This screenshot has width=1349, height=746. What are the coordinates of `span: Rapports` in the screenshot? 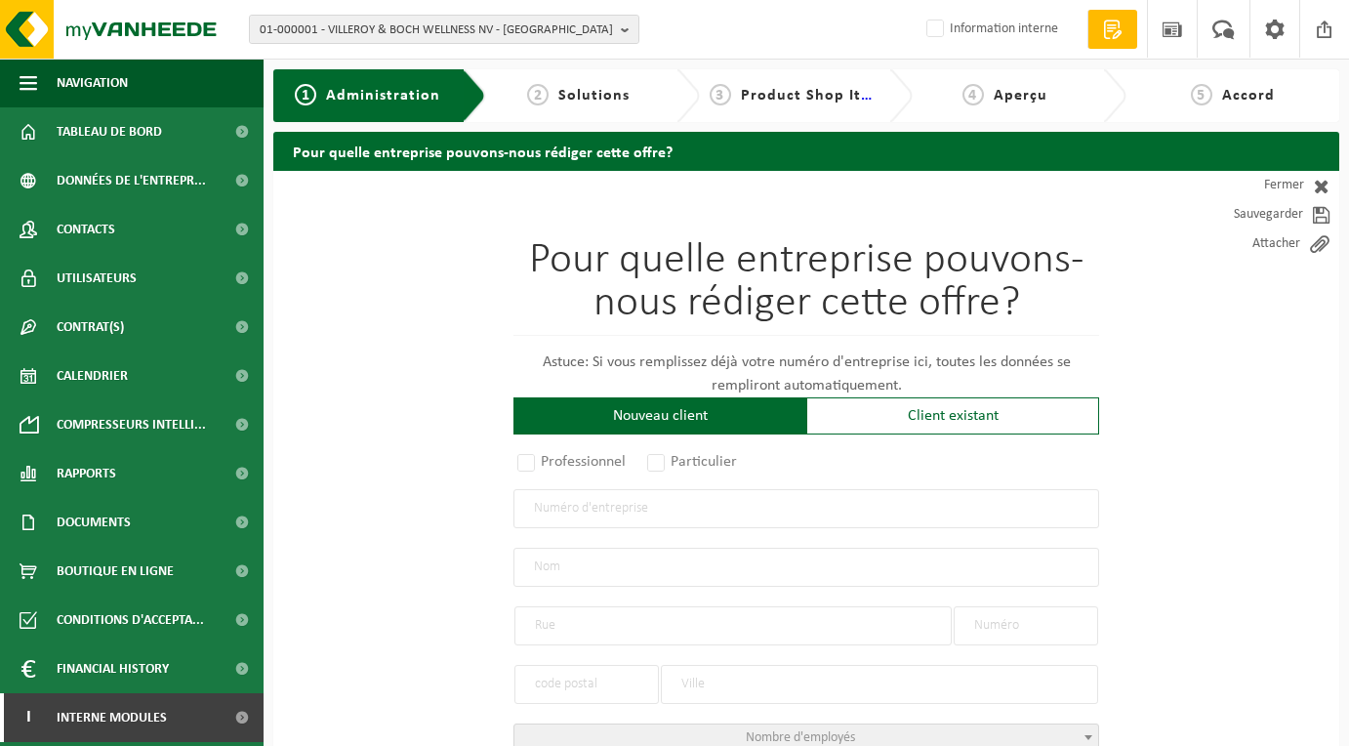 It's located at (86, 474).